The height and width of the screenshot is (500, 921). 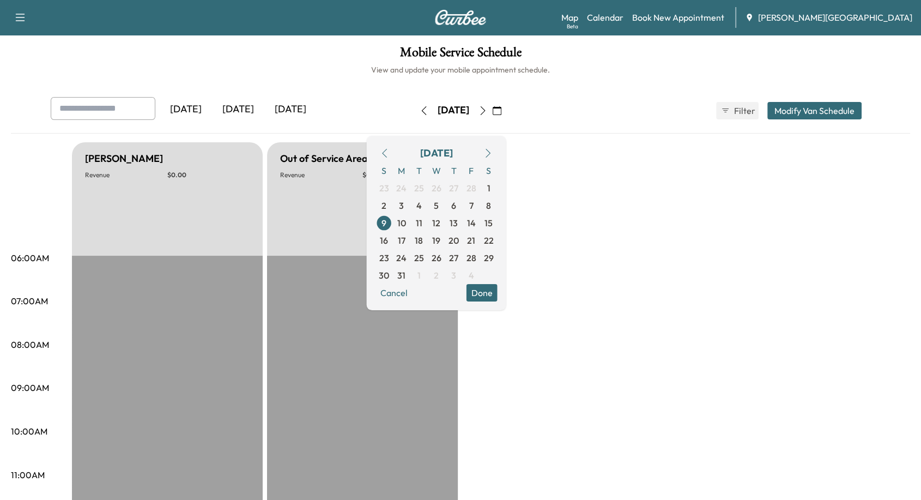 I want to click on span: 14, so click(x=471, y=223).